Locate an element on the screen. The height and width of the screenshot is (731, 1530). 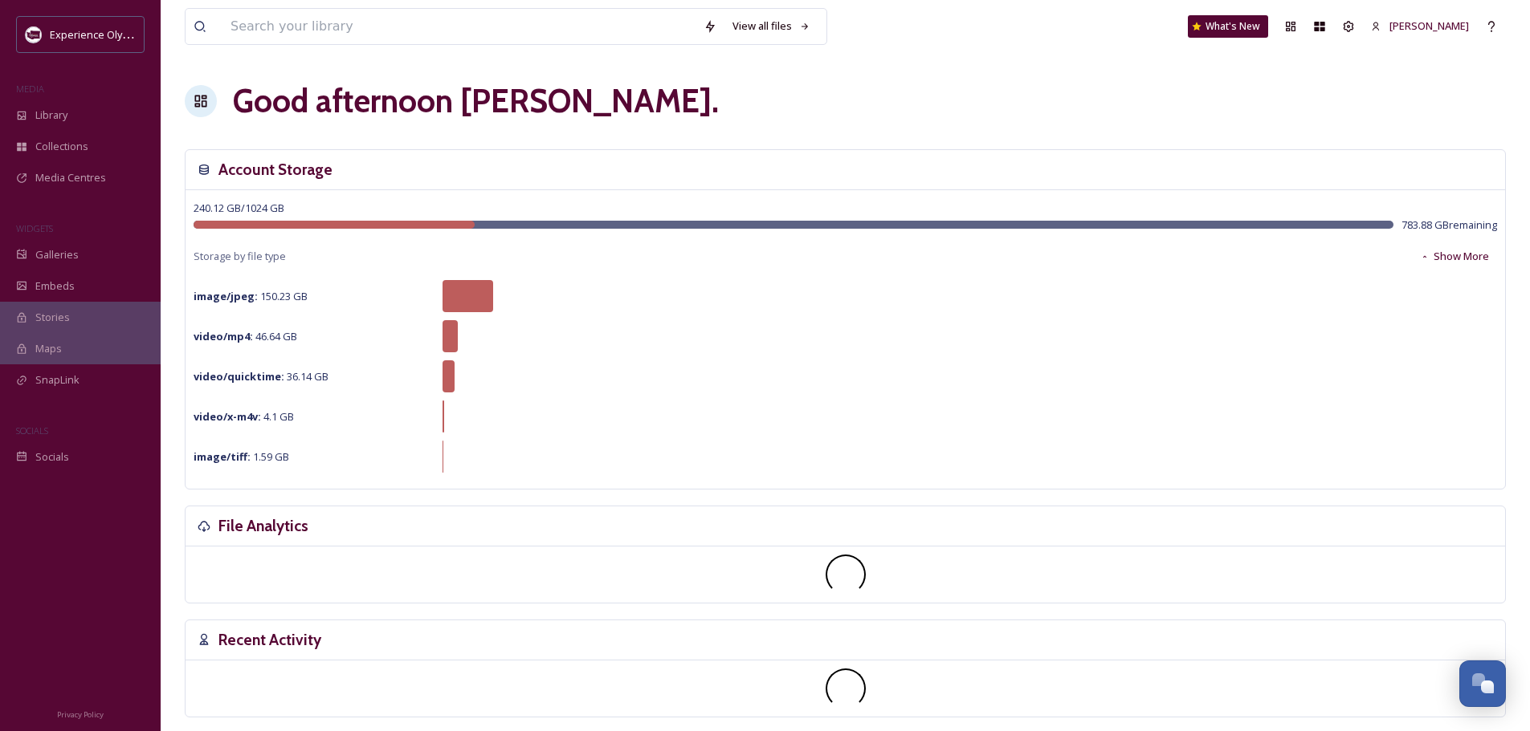
div: View all files is located at coordinates (771, 26).